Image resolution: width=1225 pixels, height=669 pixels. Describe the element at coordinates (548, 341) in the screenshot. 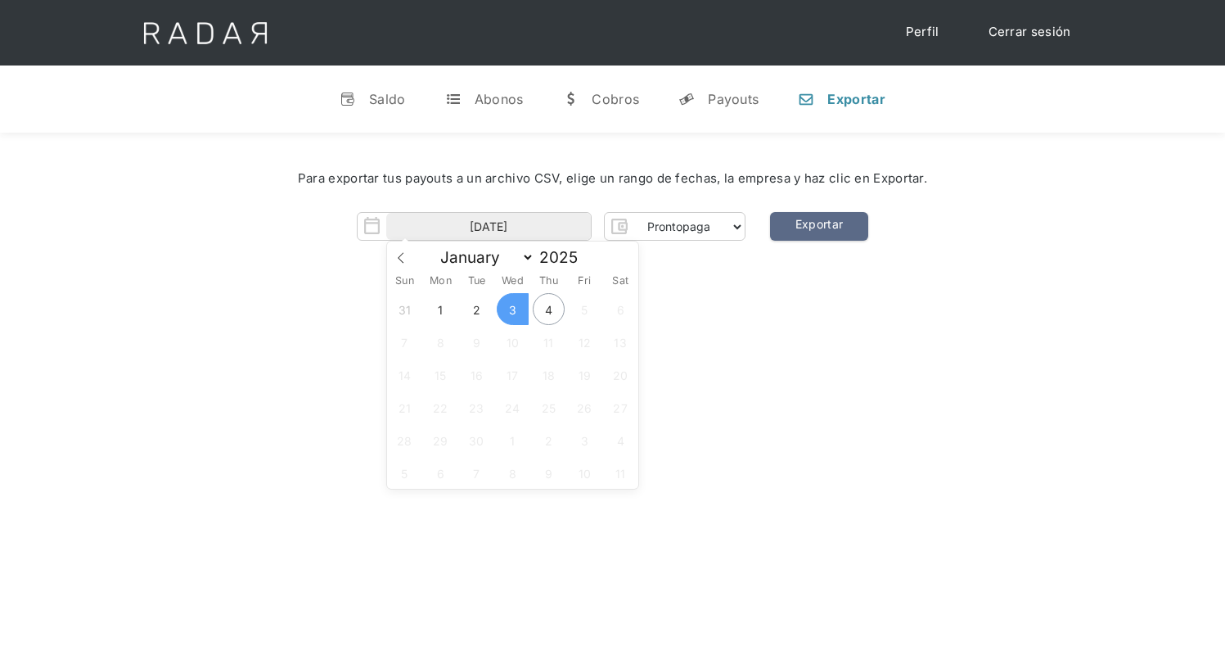

I see `span: September 11, 2025` at that location.